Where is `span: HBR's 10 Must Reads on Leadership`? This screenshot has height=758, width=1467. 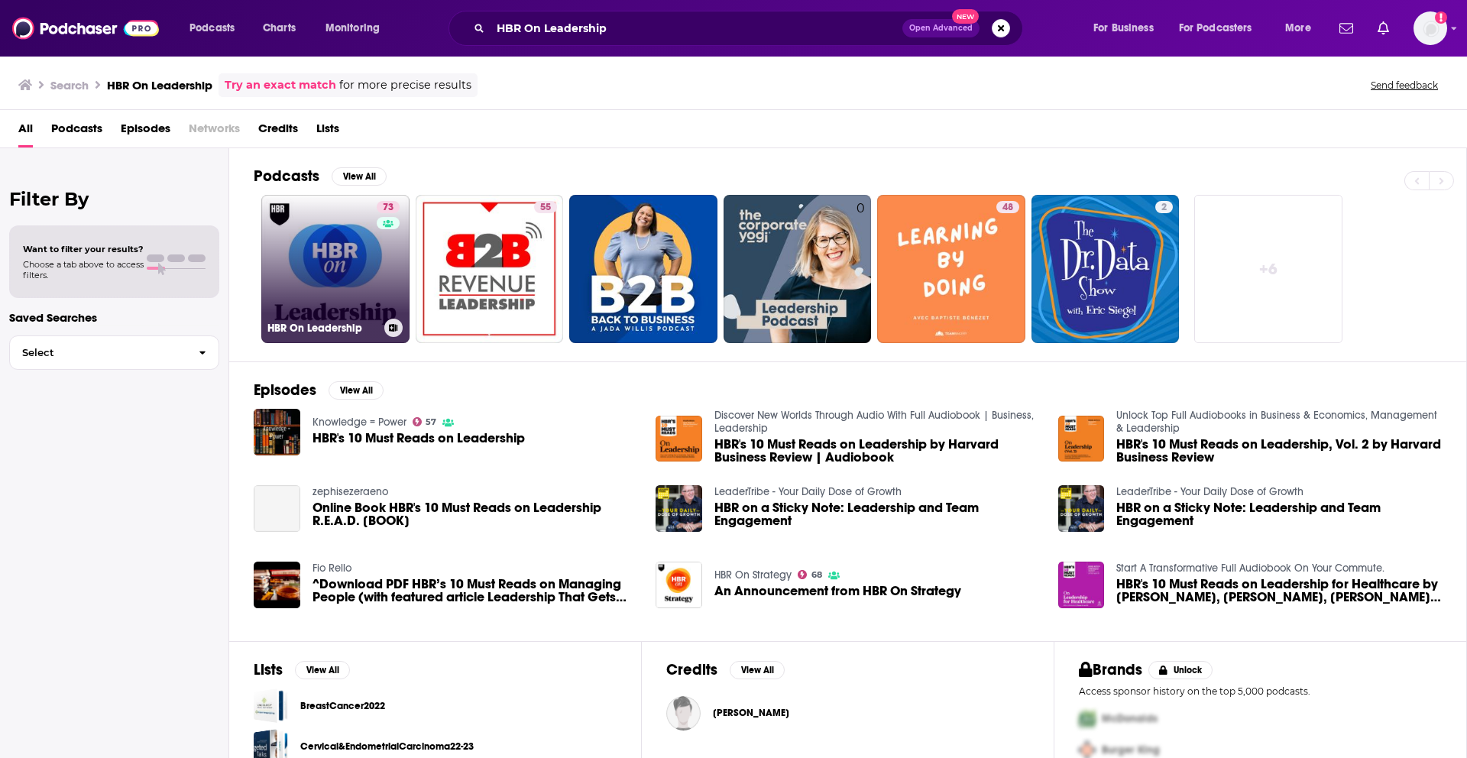
span: HBR's 10 Must Reads on Leadership is located at coordinates (419, 438).